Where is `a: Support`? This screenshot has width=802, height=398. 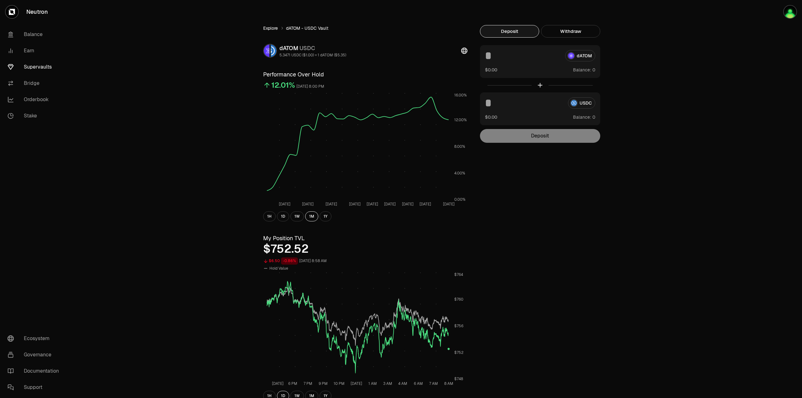 a: Support is located at coordinates (35, 387).